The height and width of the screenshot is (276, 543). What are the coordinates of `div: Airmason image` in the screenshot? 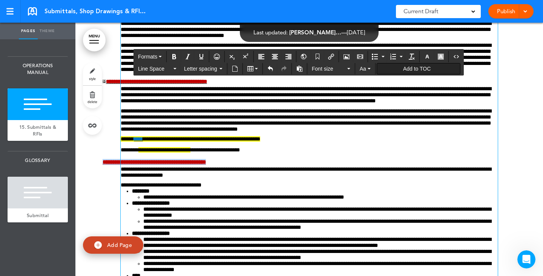 It's located at (347, 57).